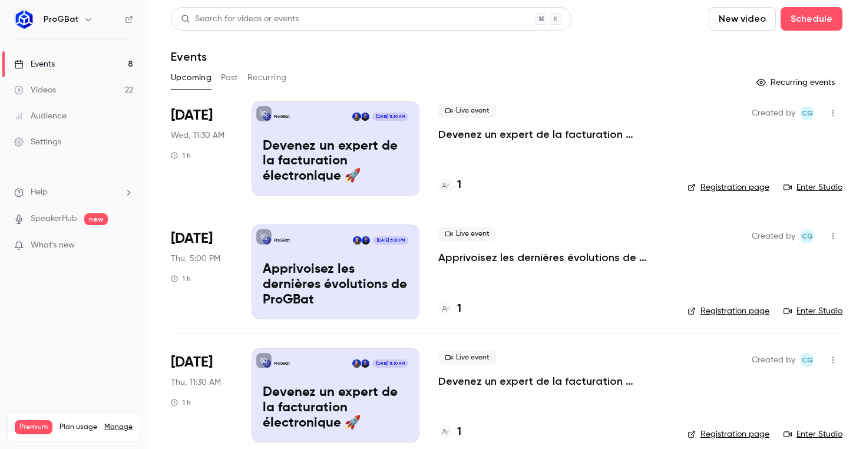 The height and width of the screenshot is (449, 866). I want to click on a: Apprivoisez les dernières évolutions de ProGBat, so click(553, 257).